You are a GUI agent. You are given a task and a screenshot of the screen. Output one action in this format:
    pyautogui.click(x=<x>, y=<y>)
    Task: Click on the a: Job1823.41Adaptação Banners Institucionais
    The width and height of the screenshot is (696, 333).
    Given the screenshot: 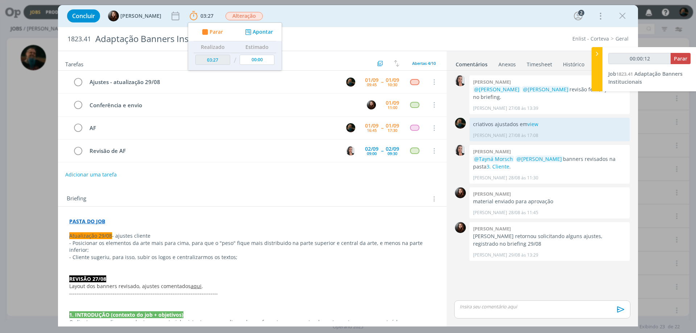 What is the action you would take?
    pyautogui.click(x=646, y=78)
    